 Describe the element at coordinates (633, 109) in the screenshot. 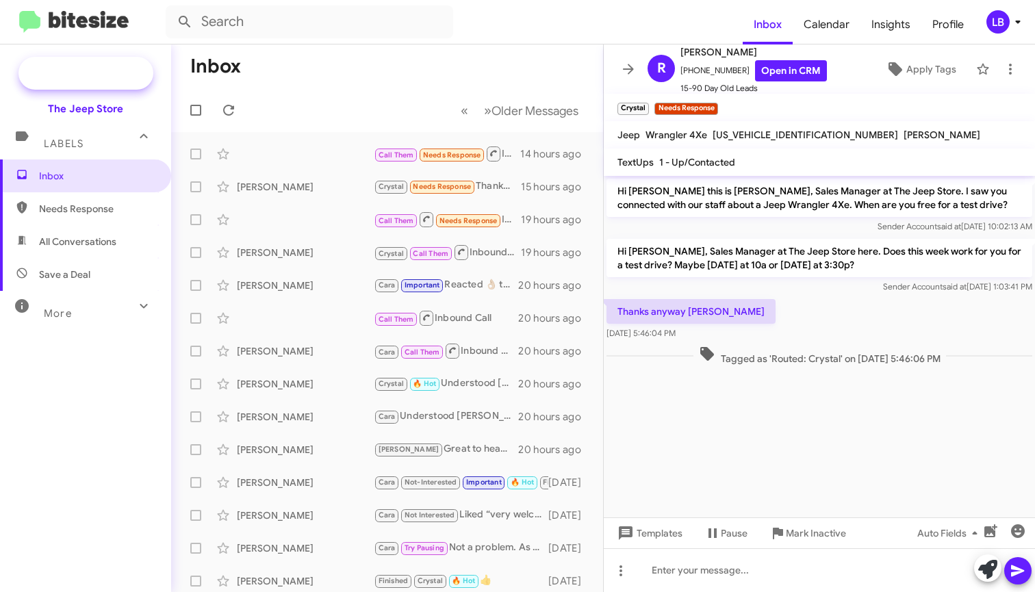

I see `small: Crystal` at that location.